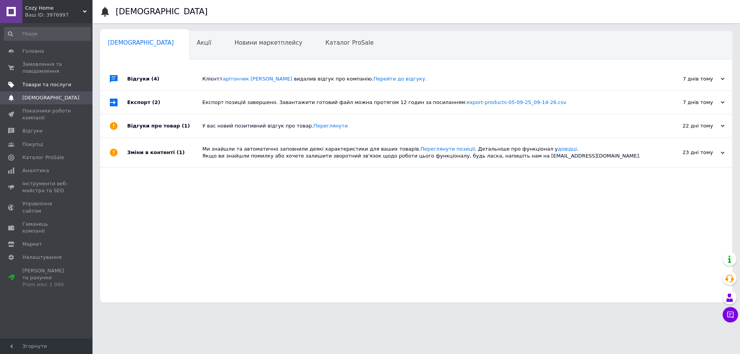 Image resolution: width=740 pixels, height=354 pixels. I want to click on span: Замовлення та повідомлення, so click(47, 68).